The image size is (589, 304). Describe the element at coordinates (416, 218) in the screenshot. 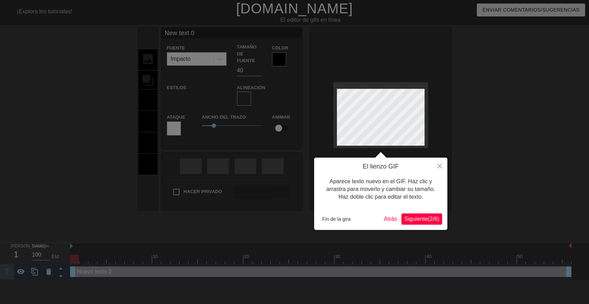

I see `font: Siguiente` at that location.